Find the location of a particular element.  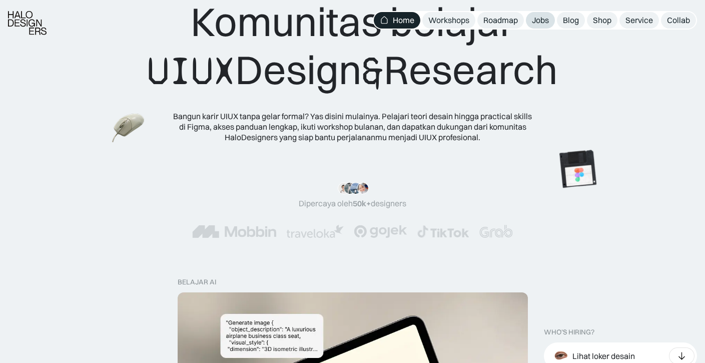

div: Shop is located at coordinates (602, 20).